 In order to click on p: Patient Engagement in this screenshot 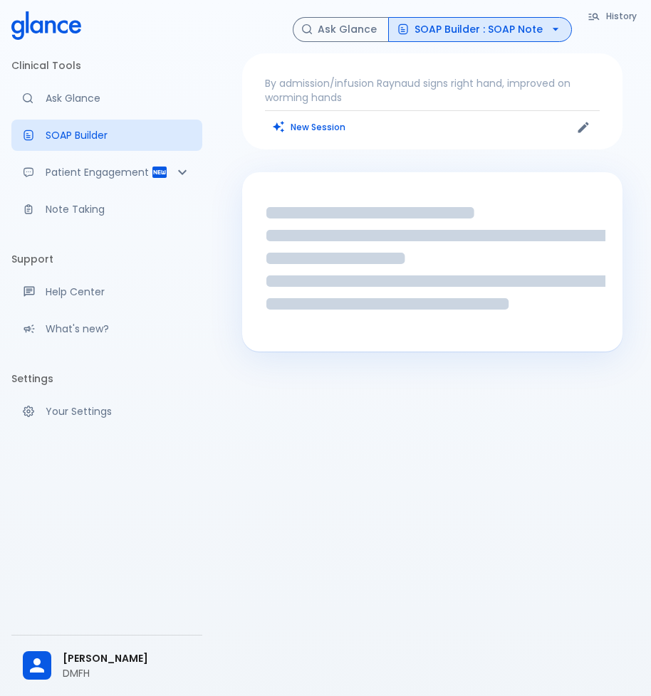, I will do `click(98, 172)`.